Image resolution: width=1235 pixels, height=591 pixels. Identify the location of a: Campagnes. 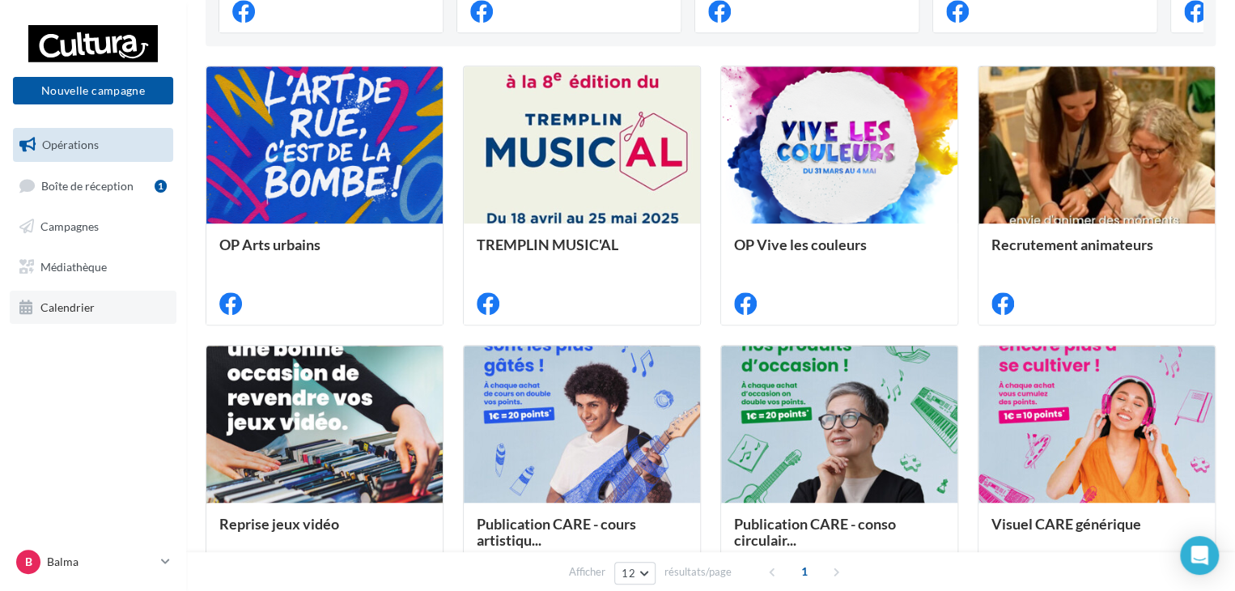
(93, 227).